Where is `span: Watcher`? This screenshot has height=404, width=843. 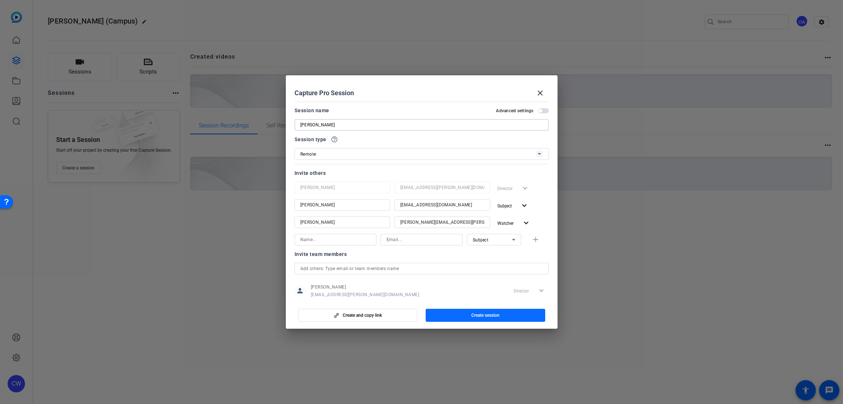 span: Watcher is located at coordinates (505, 223).